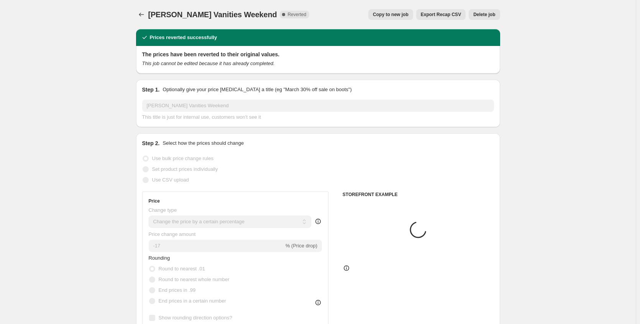 The image size is (640, 324). What do you see at coordinates (216, 246) in the screenshot?
I see `input: -15` at bounding box center [216, 246].